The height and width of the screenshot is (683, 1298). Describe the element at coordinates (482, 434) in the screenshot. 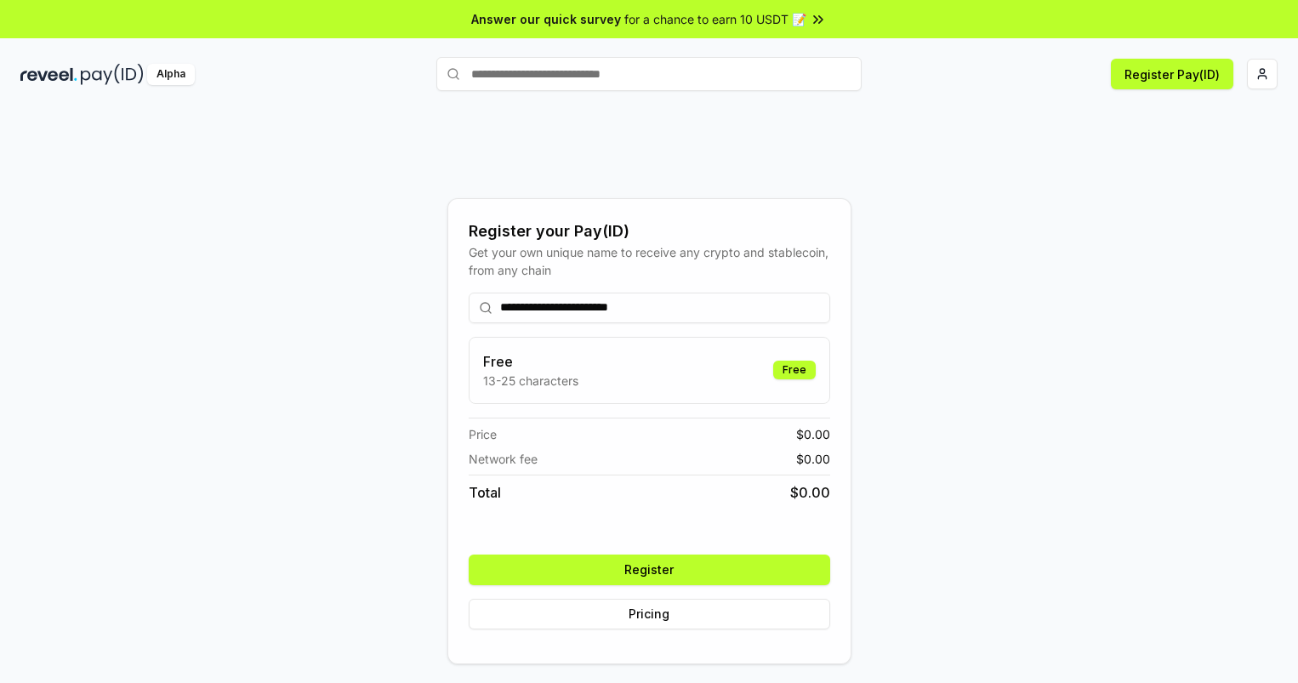

I see `span: Price` at that location.